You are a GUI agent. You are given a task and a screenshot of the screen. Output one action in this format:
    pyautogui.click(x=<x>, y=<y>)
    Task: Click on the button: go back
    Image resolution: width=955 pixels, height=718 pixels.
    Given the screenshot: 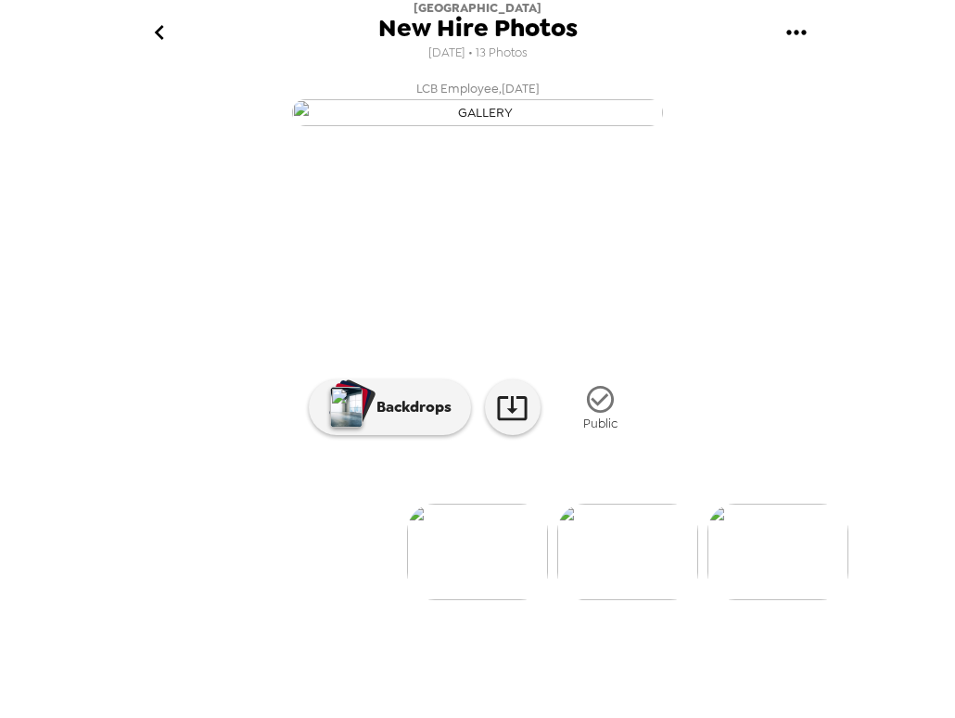 What is the action you would take?
    pyautogui.click(x=159, y=32)
    